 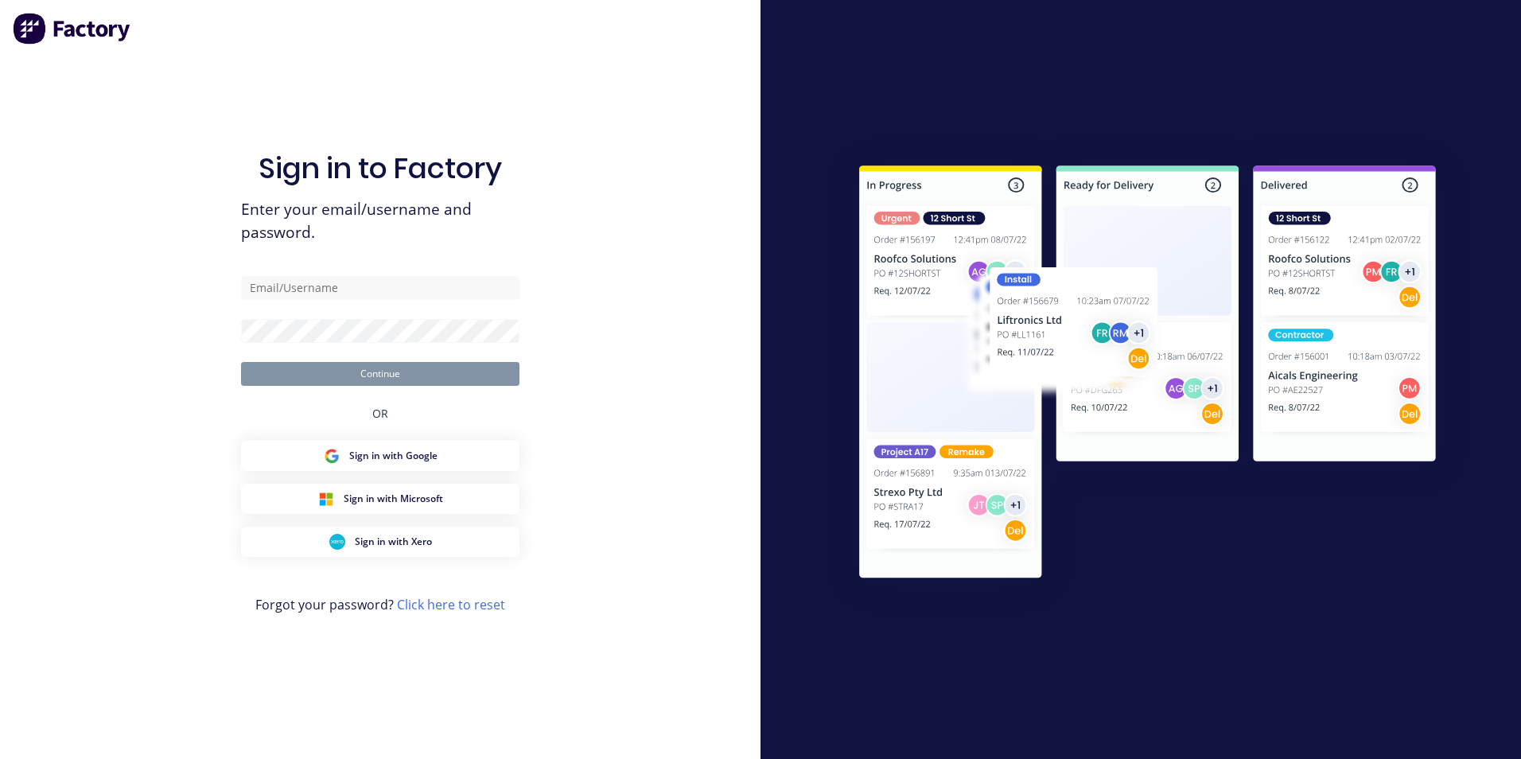 I want to click on button: Google Sign inSign in with Google, so click(x=380, y=456).